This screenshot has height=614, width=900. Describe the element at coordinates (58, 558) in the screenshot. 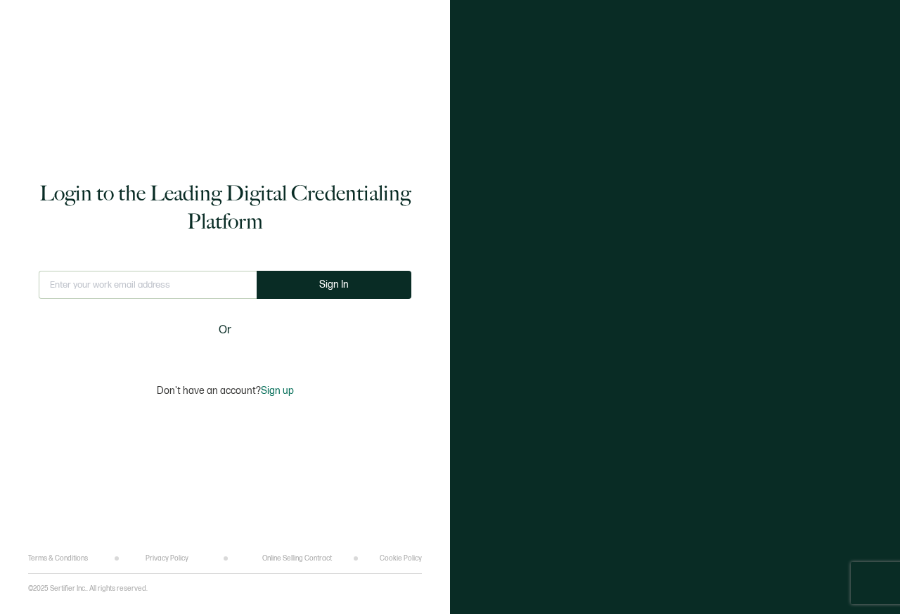

I see `a: Terms & Conditions` at that location.